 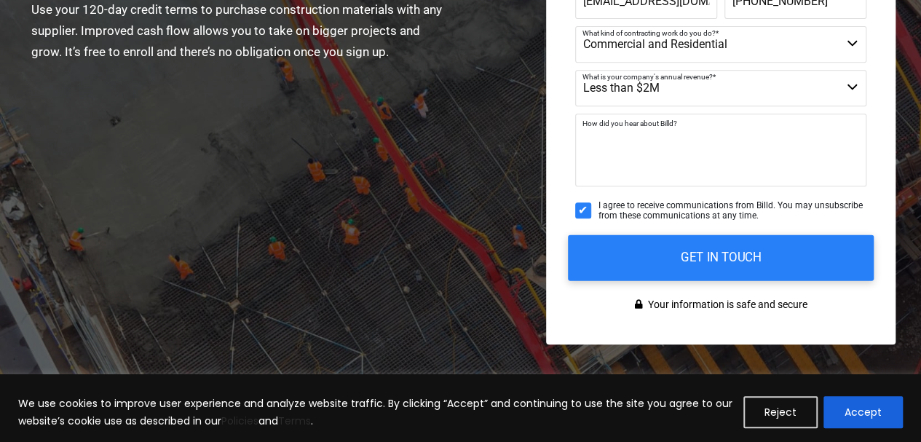 What do you see at coordinates (630, 123) in the screenshot?
I see `span: How did you hear about Billd?` at bounding box center [630, 123].